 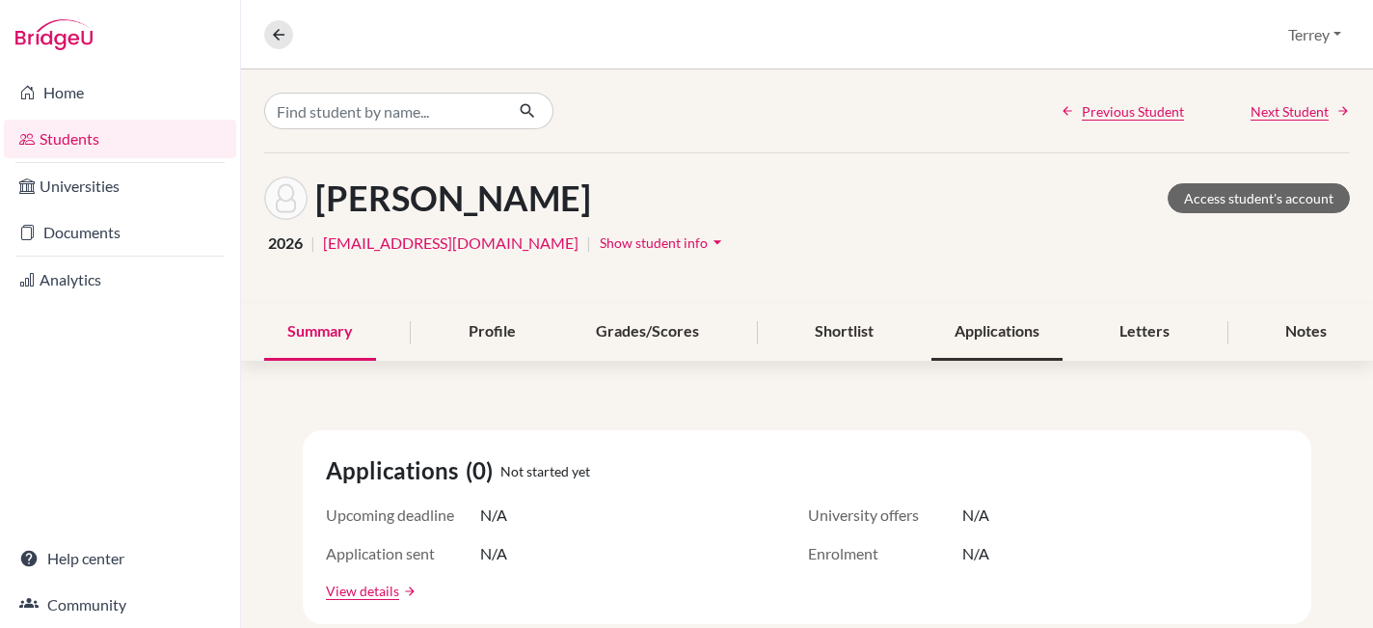 What do you see at coordinates (54, 35) in the screenshot?
I see `img: Bridge-U` at bounding box center [54, 35].